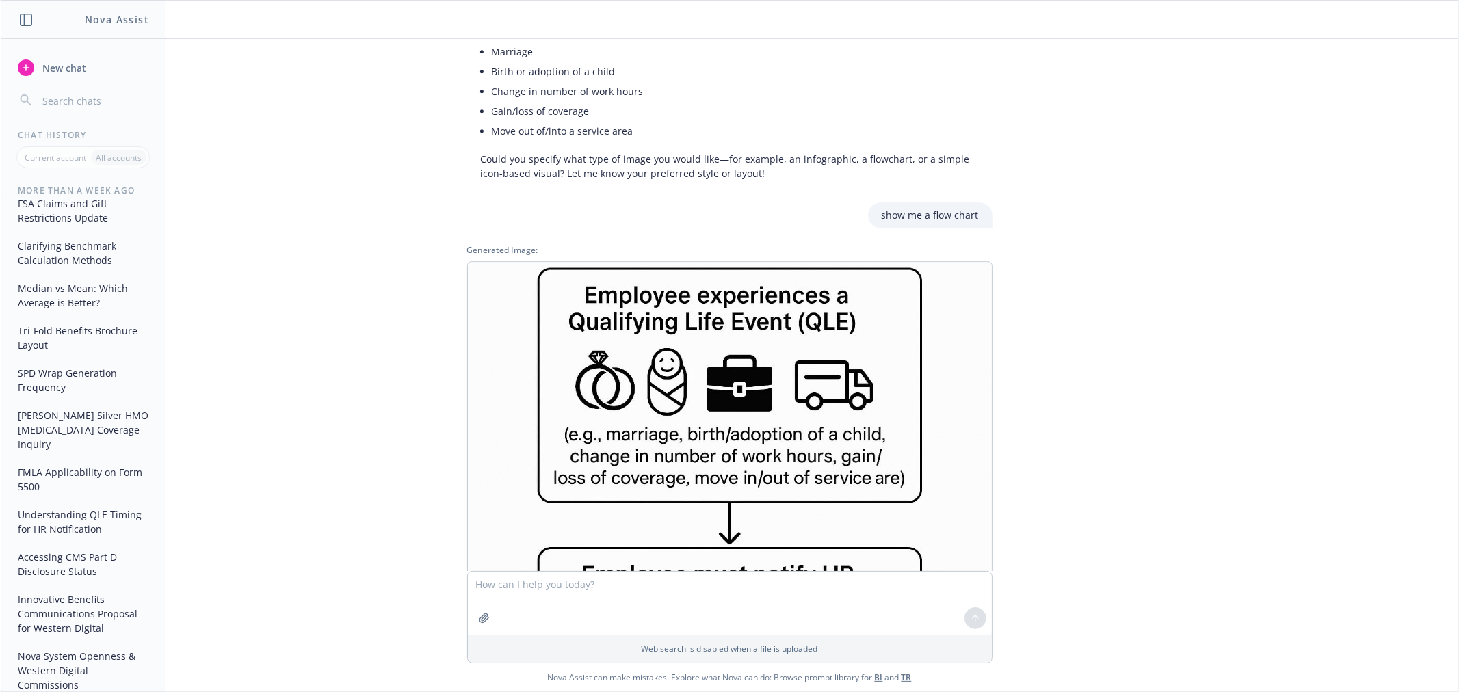 The image size is (1459, 692). I want to click on p: Current account, so click(55, 157).